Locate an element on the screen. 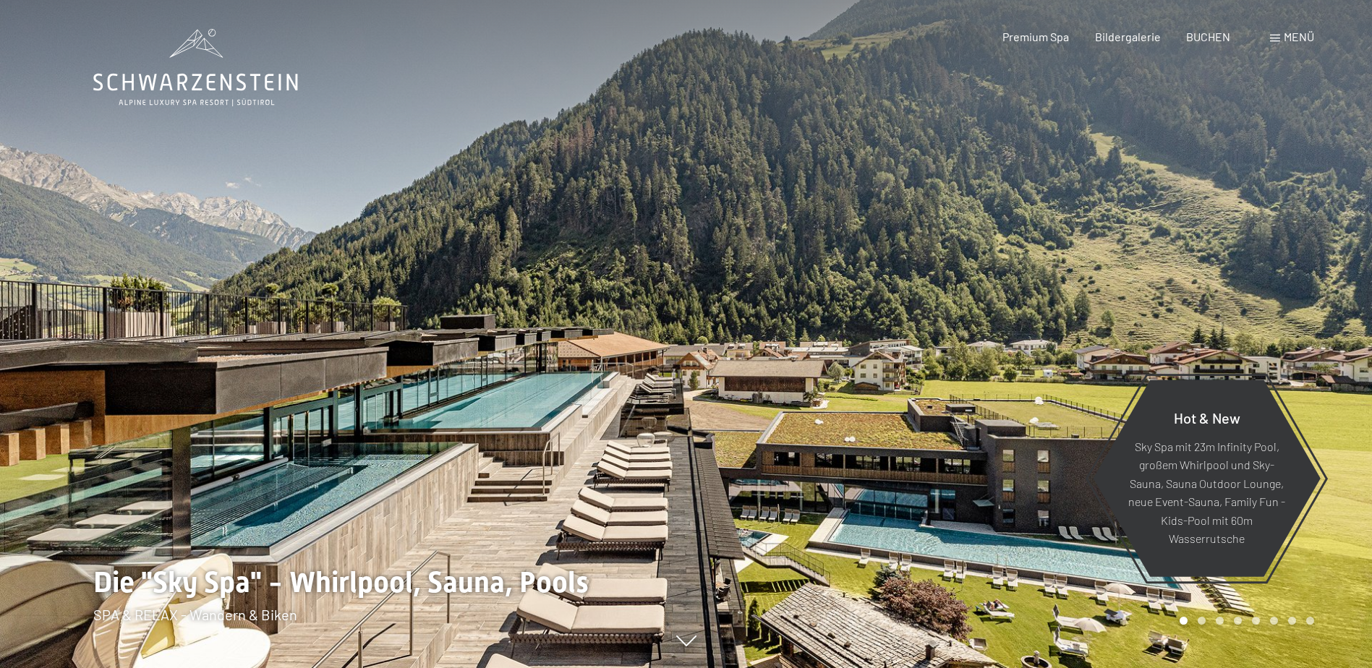  a: BUCHEN is located at coordinates (1208, 36).